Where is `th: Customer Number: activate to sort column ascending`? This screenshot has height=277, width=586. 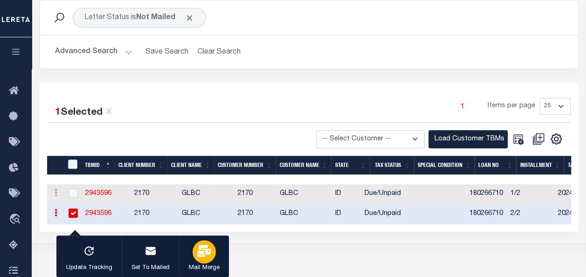
th: Customer Number: activate to sort column ascending is located at coordinates (245, 165).